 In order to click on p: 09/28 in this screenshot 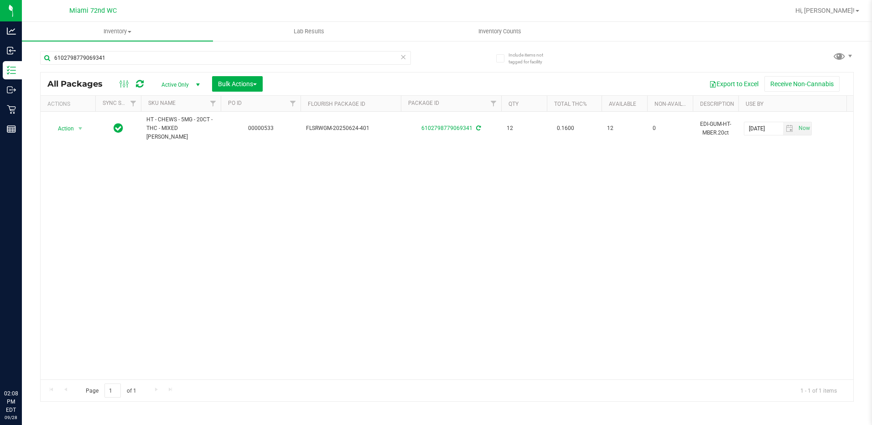, I will do `click(11, 417)`.